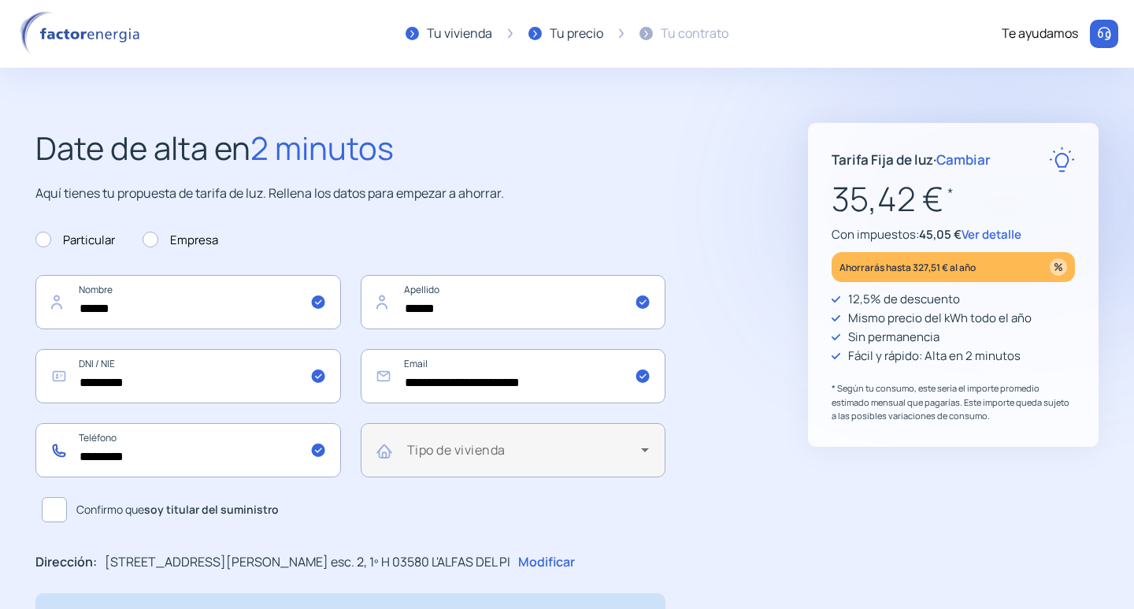 Image resolution: width=1134 pixels, height=609 pixels. I want to click on h2: Date de alta en, so click(351, 148).